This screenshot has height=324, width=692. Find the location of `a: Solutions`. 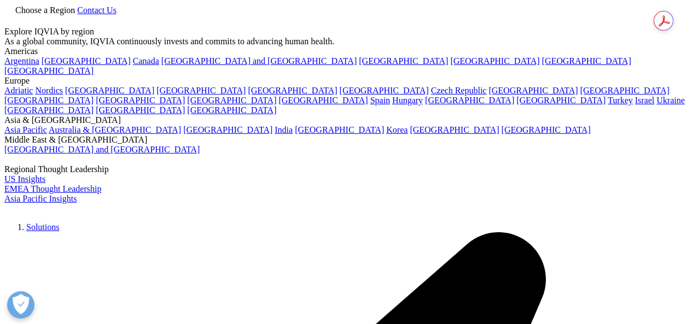

a: Solutions is located at coordinates (43, 227).